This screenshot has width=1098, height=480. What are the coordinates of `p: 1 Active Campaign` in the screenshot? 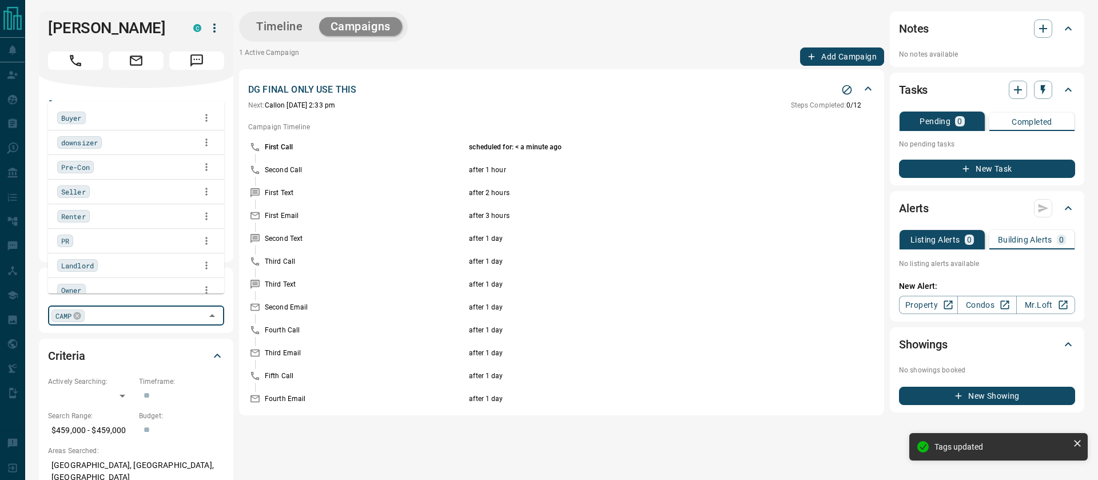 It's located at (269, 57).